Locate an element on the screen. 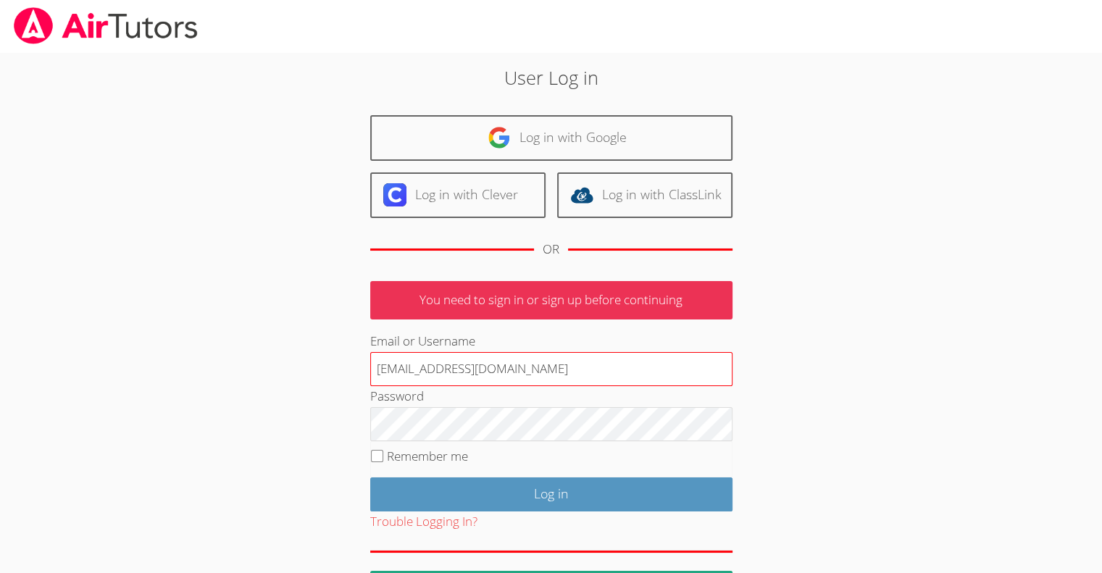  a: Log in with Clever is located at coordinates (458, 195).